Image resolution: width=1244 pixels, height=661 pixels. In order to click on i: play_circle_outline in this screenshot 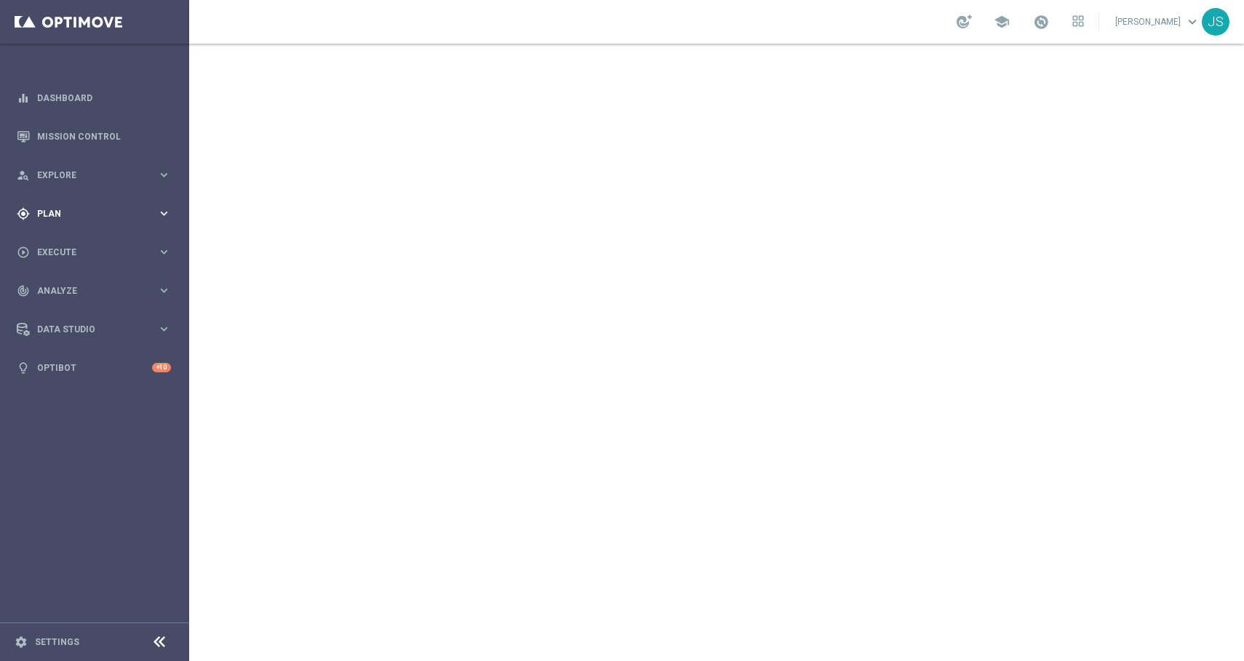, I will do `click(23, 252)`.